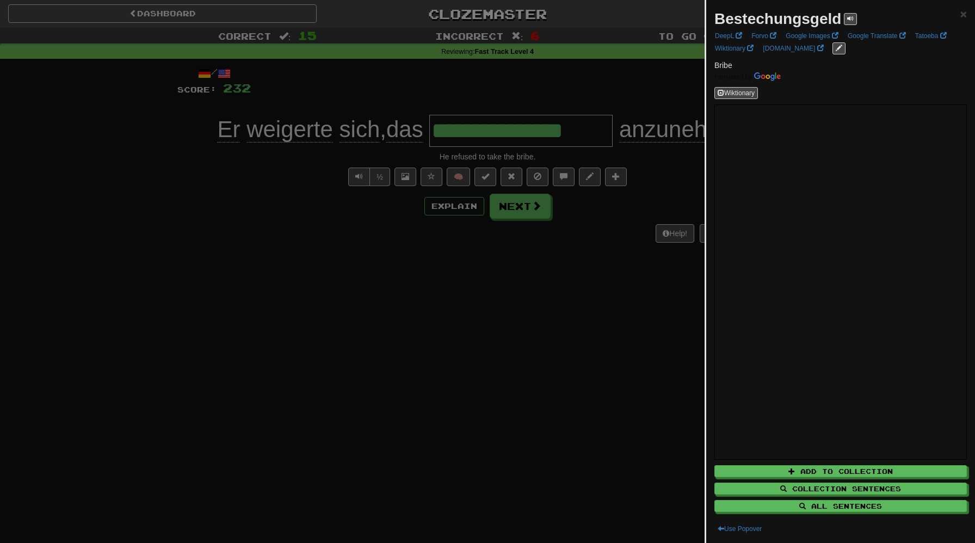  I want to click on button: edit links, so click(839, 48).